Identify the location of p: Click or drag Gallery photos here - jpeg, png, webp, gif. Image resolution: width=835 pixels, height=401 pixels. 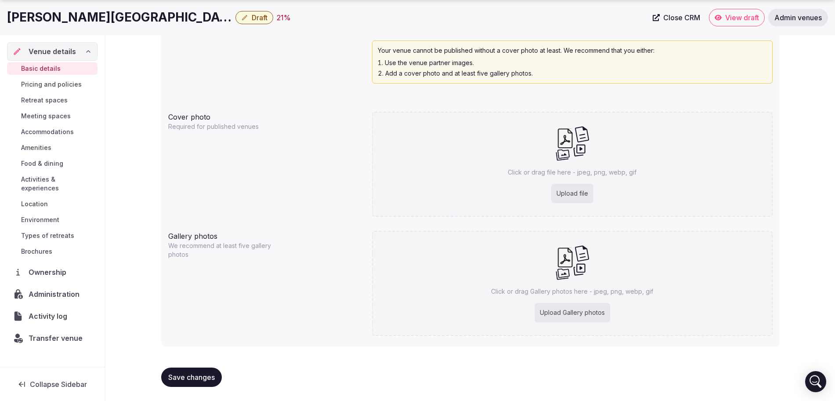
(572, 291).